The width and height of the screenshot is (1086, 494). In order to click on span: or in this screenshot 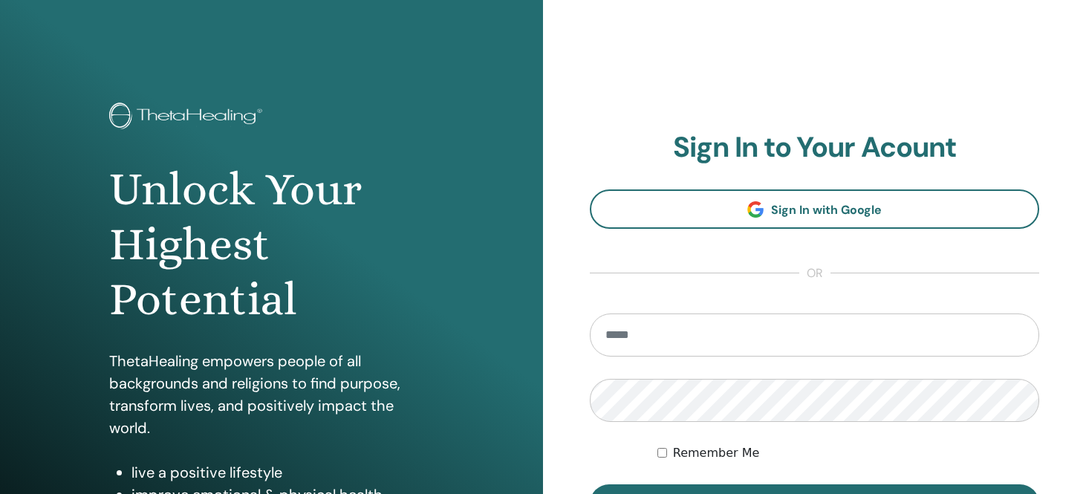, I will do `click(815, 273)`.